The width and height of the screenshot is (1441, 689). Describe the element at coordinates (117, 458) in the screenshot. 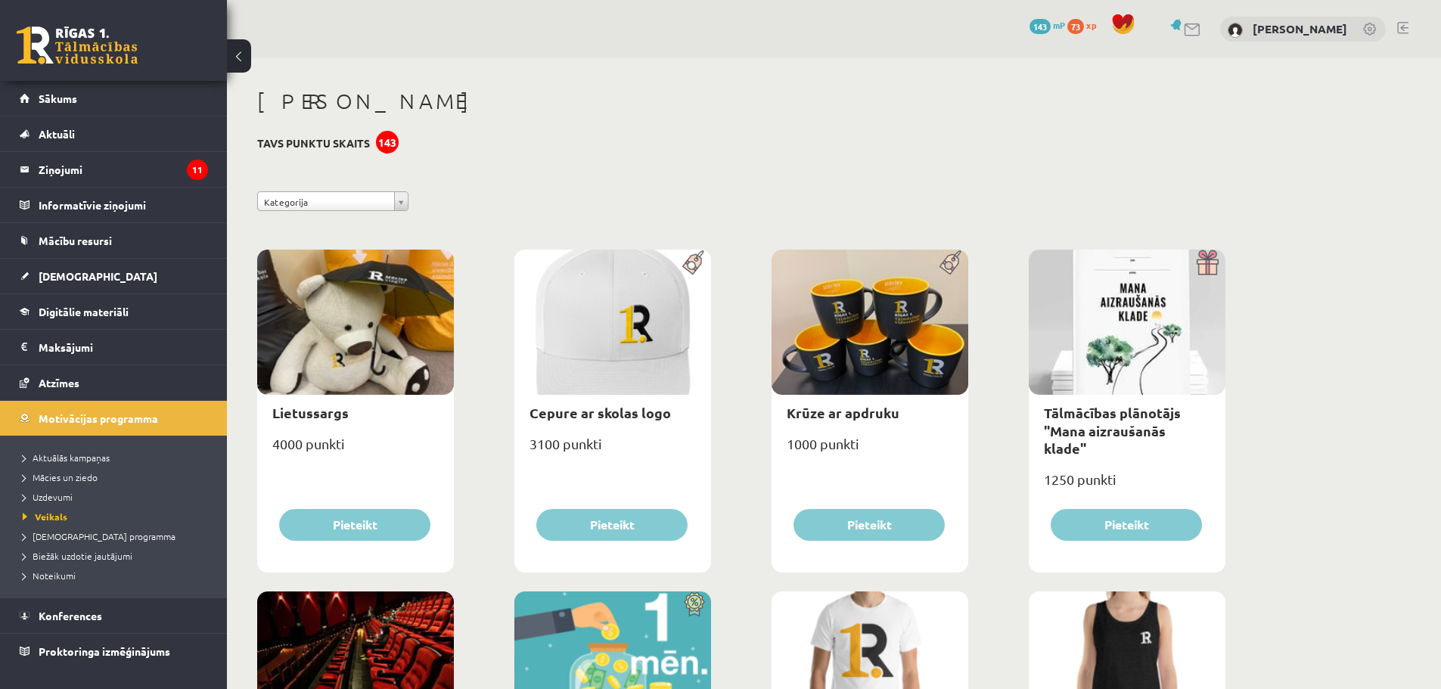

I see `a: Aktuālās kampaņas` at that location.